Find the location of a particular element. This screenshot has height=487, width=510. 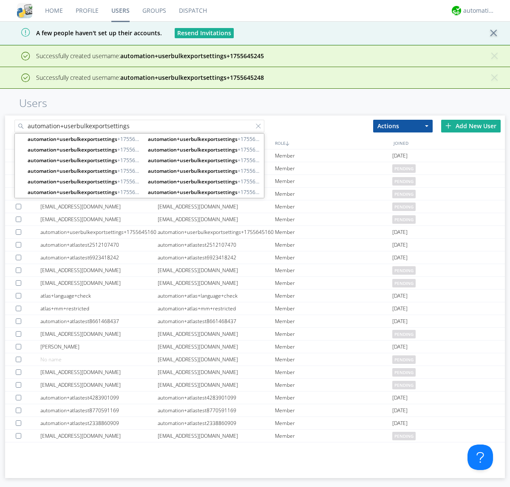

div: automation+atlastest2512107470 is located at coordinates (216, 245).